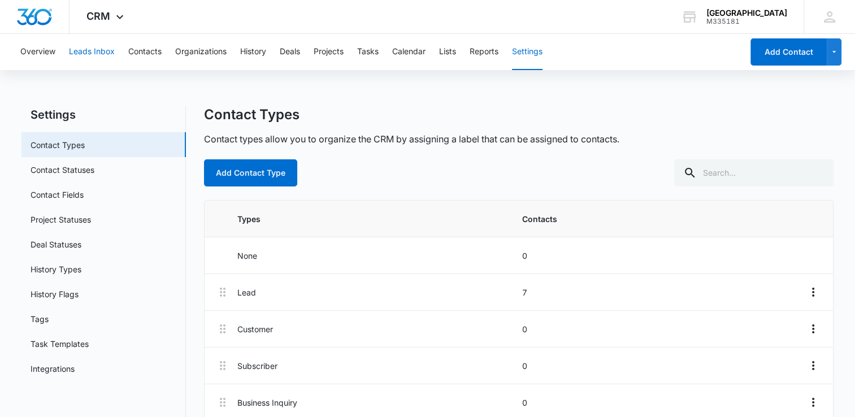 The width and height of the screenshot is (855, 417). I want to click on a: Project Statuses, so click(60, 219).